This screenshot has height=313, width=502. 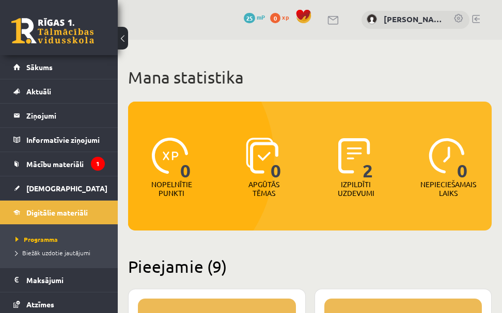 What do you see at coordinates (53, 31) in the screenshot?
I see `a: Rīgas 1. Tālmācības vidusskola` at bounding box center [53, 31].